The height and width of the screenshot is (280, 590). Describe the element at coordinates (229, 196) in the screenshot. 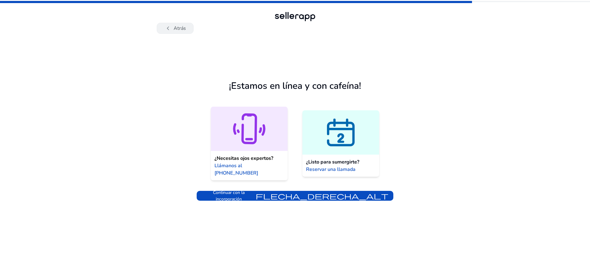

I see `font: Continuar con la incorporación` at that location.